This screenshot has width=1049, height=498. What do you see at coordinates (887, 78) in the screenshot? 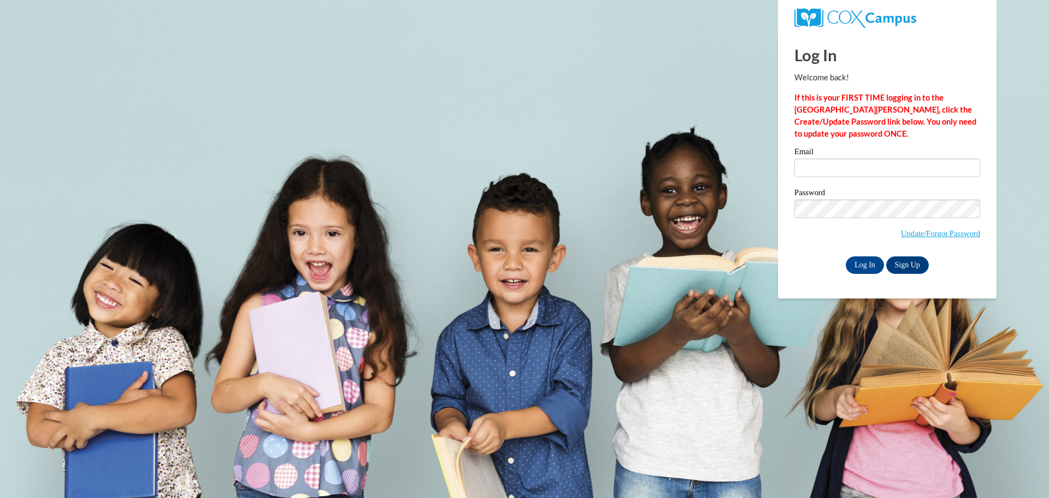
I see `p: Welcome back!` at bounding box center [887, 78].